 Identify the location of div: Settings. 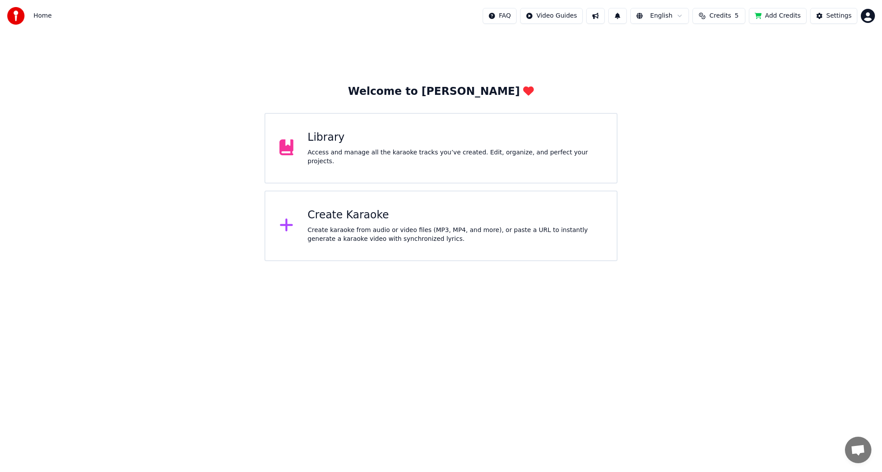
(839, 16).